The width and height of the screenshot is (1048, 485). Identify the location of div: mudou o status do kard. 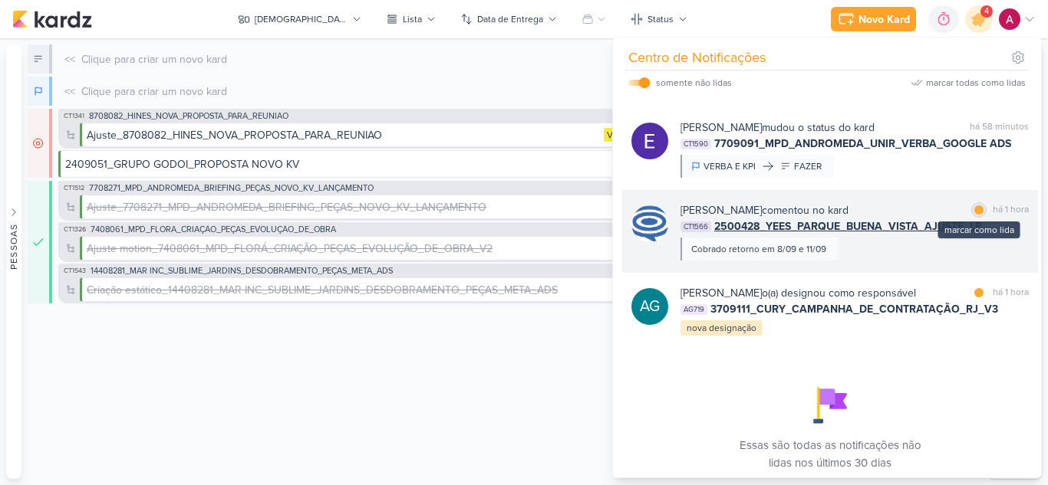
(777, 127).